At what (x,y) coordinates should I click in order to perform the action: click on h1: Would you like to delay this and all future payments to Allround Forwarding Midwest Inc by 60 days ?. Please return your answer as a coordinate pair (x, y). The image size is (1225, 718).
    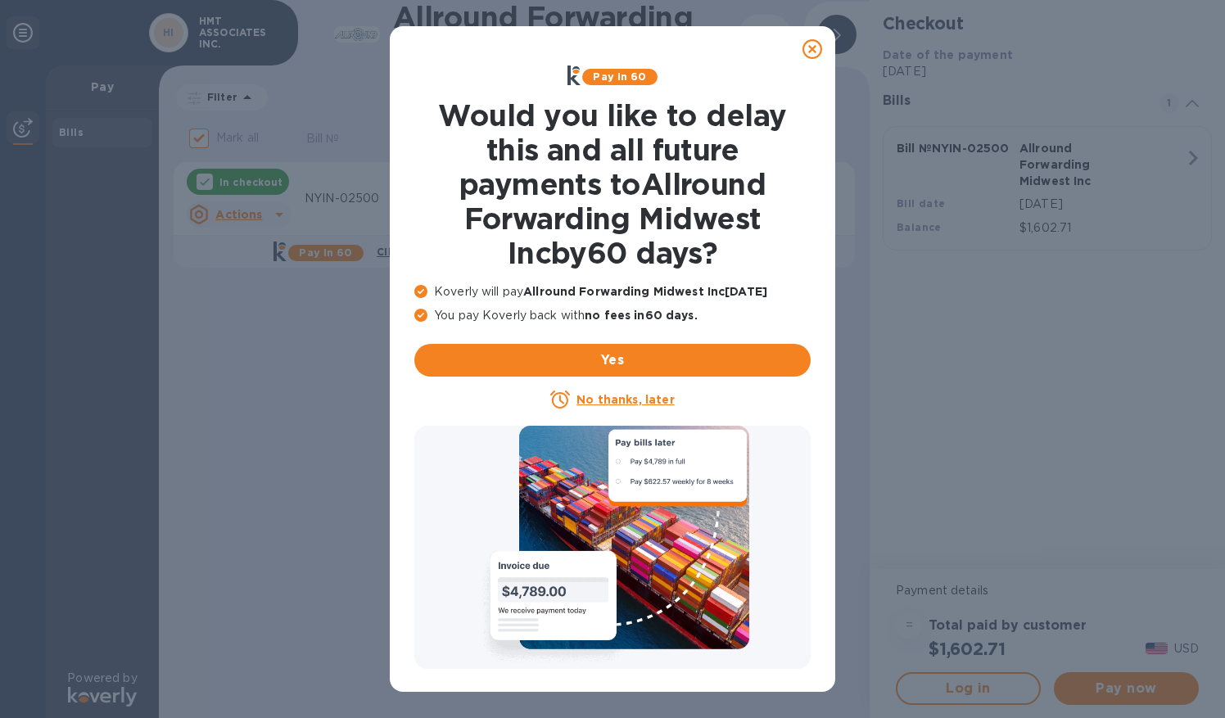
    Looking at the image, I should click on (613, 184).